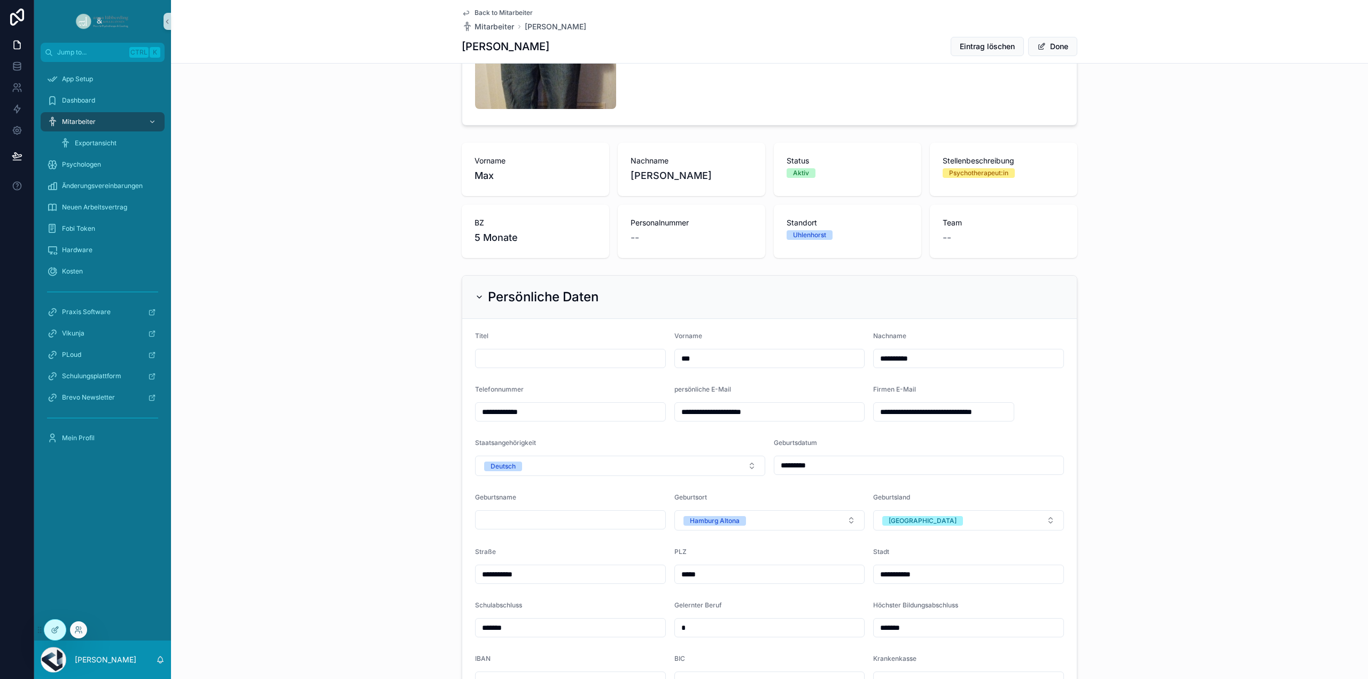 The height and width of the screenshot is (679, 1368). Describe the element at coordinates (915, 605) in the screenshot. I see `span: Höchster Bildungsabschluss` at that location.